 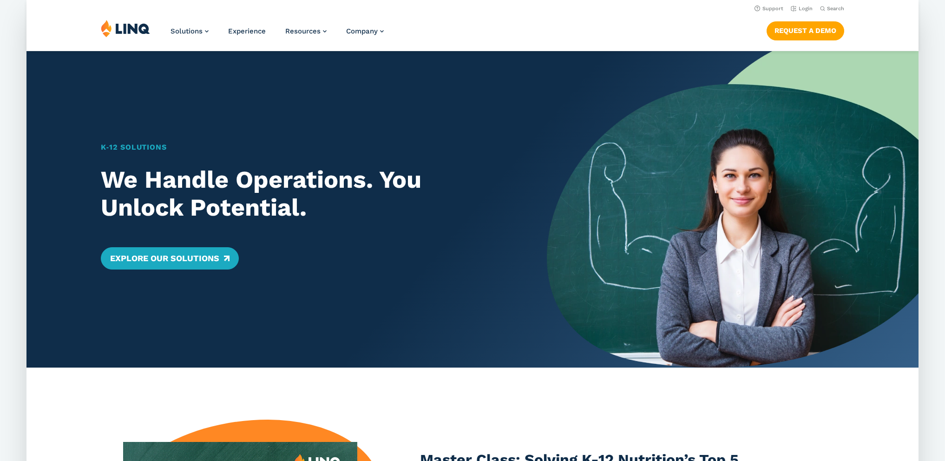 What do you see at coordinates (769, 8) in the screenshot?
I see `a: Support` at bounding box center [769, 8].